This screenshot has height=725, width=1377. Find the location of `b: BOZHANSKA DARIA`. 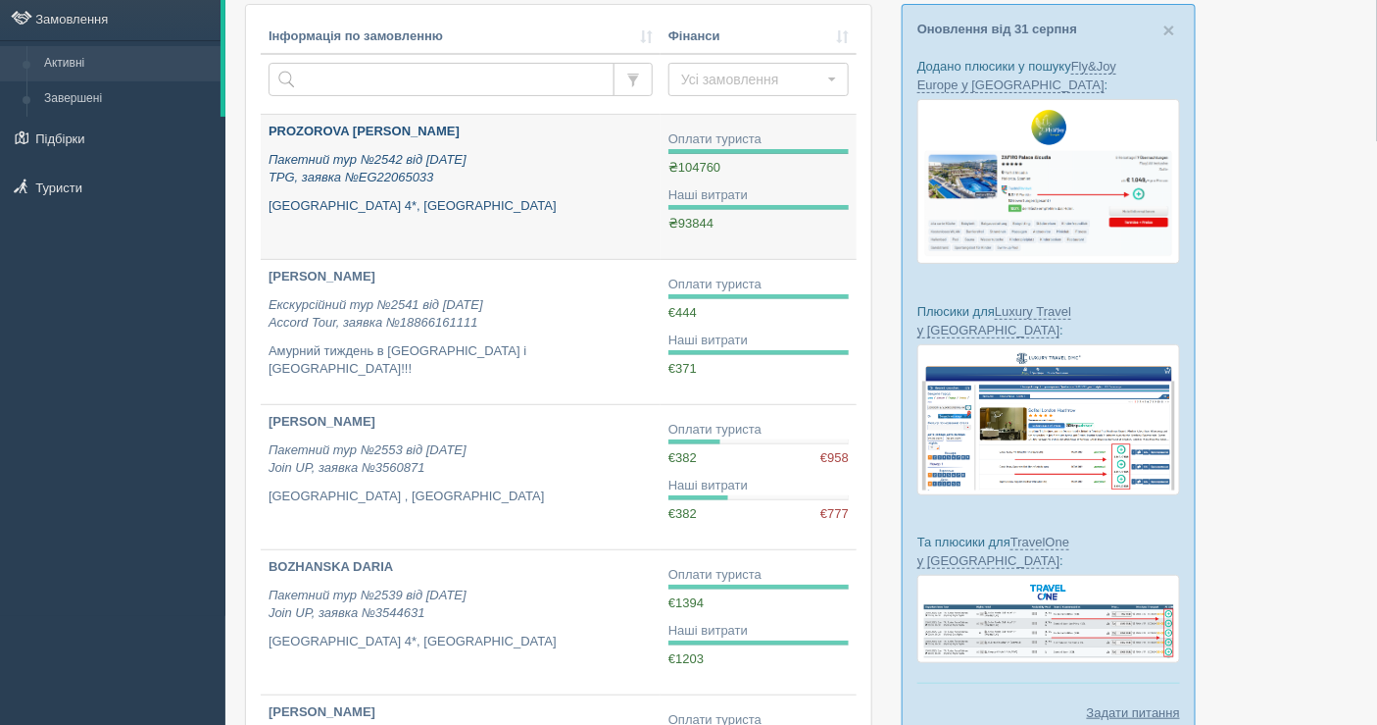

b: BOZHANSKA DARIA is located at coordinates (330, 566).